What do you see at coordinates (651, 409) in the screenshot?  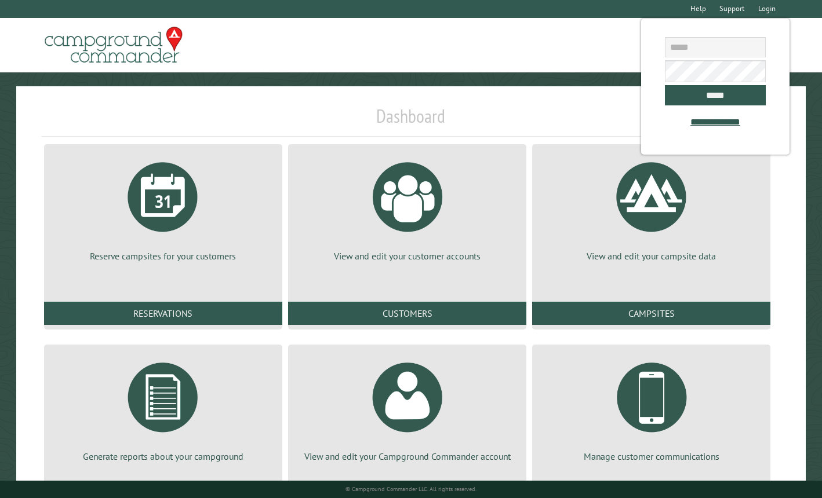 I see `a: Manage customer communications` at bounding box center [651, 409].